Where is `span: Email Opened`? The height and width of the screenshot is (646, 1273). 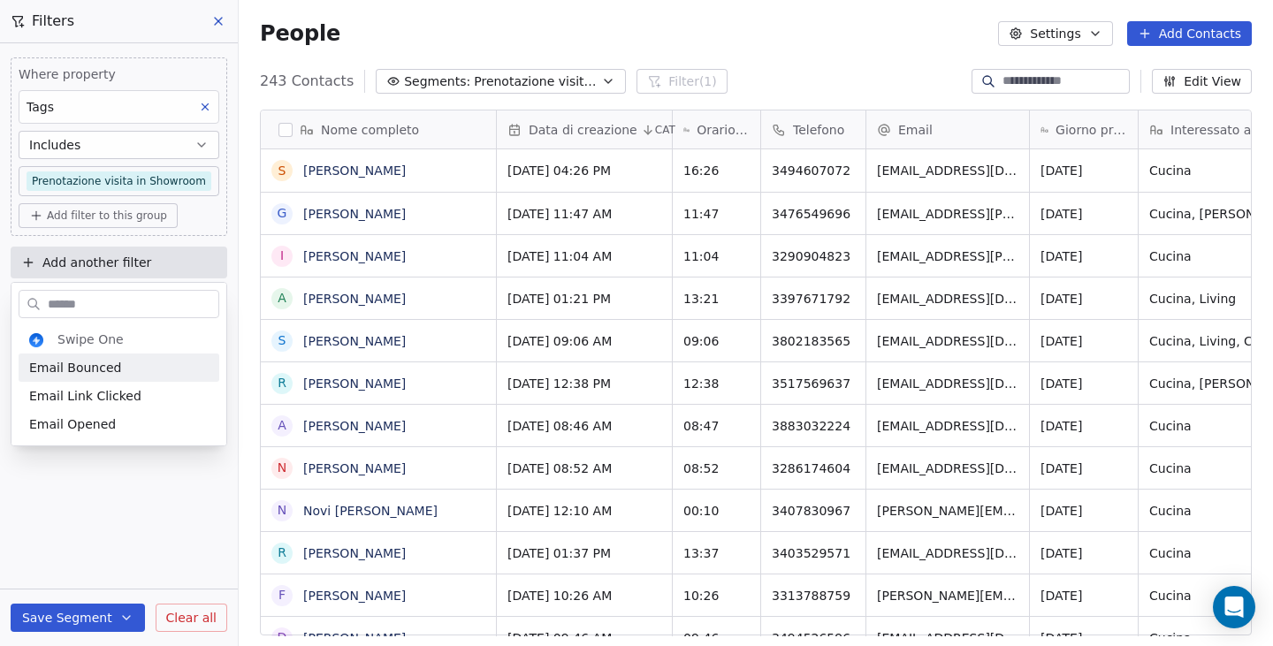 span: Email Opened is located at coordinates (73, 424).